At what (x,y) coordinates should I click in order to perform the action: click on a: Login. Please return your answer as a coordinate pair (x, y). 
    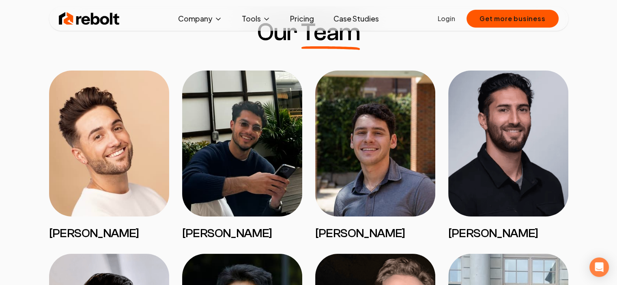
    Looking at the image, I should click on (446, 19).